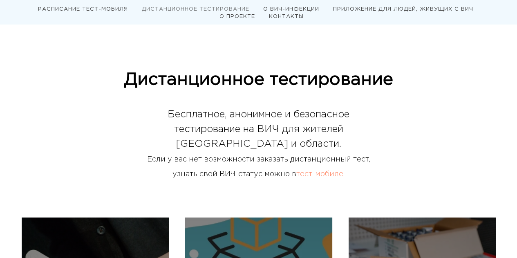 The height and width of the screenshot is (258, 517). Describe the element at coordinates (319, 174) in the screenshot. I see `a: тест-мобиле` at that location.